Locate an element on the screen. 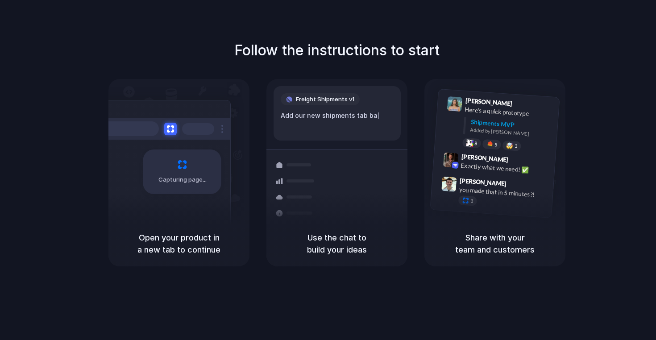 Image resolution: width=656 pixels, height=340 pixels. div: Exactly what we need! ✅ is located at coordinates (506, 168).